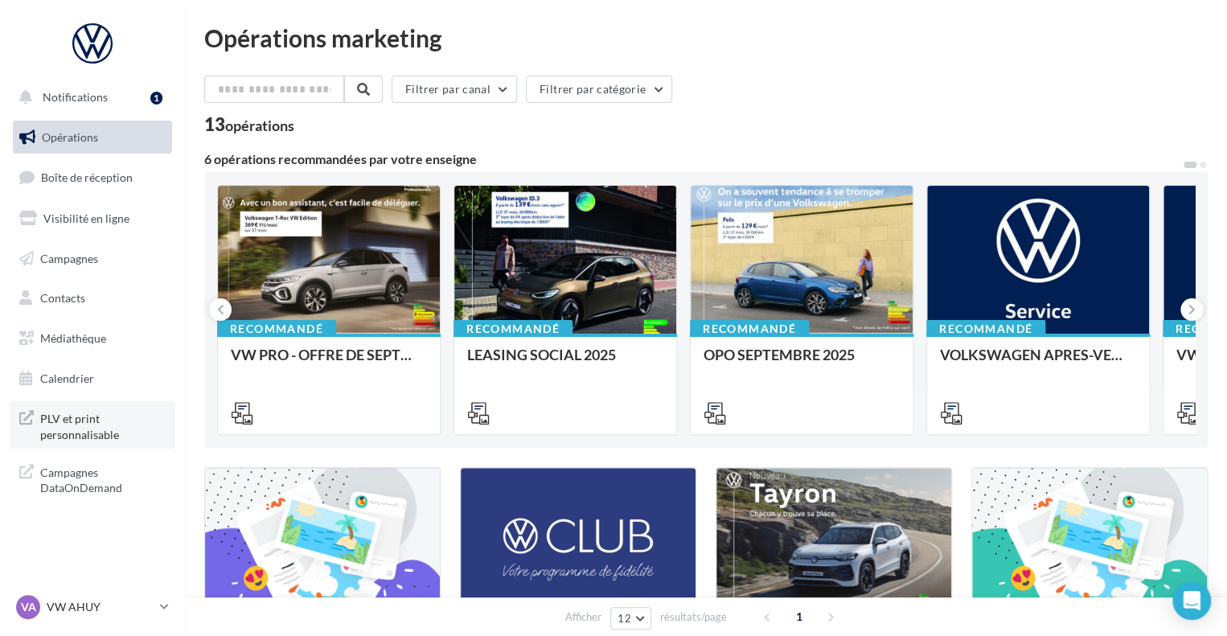  What do you see at coordinates (624, 618) in the screenshot?
I see `span: 12` at bounding box center [624, 618].